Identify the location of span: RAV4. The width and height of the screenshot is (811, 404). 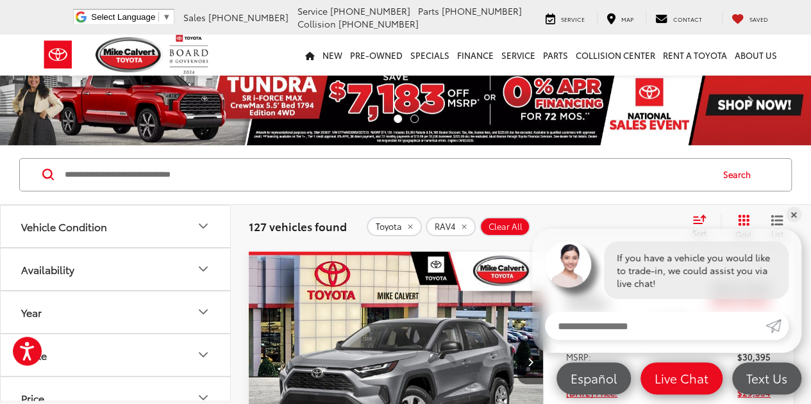
(445, 227).